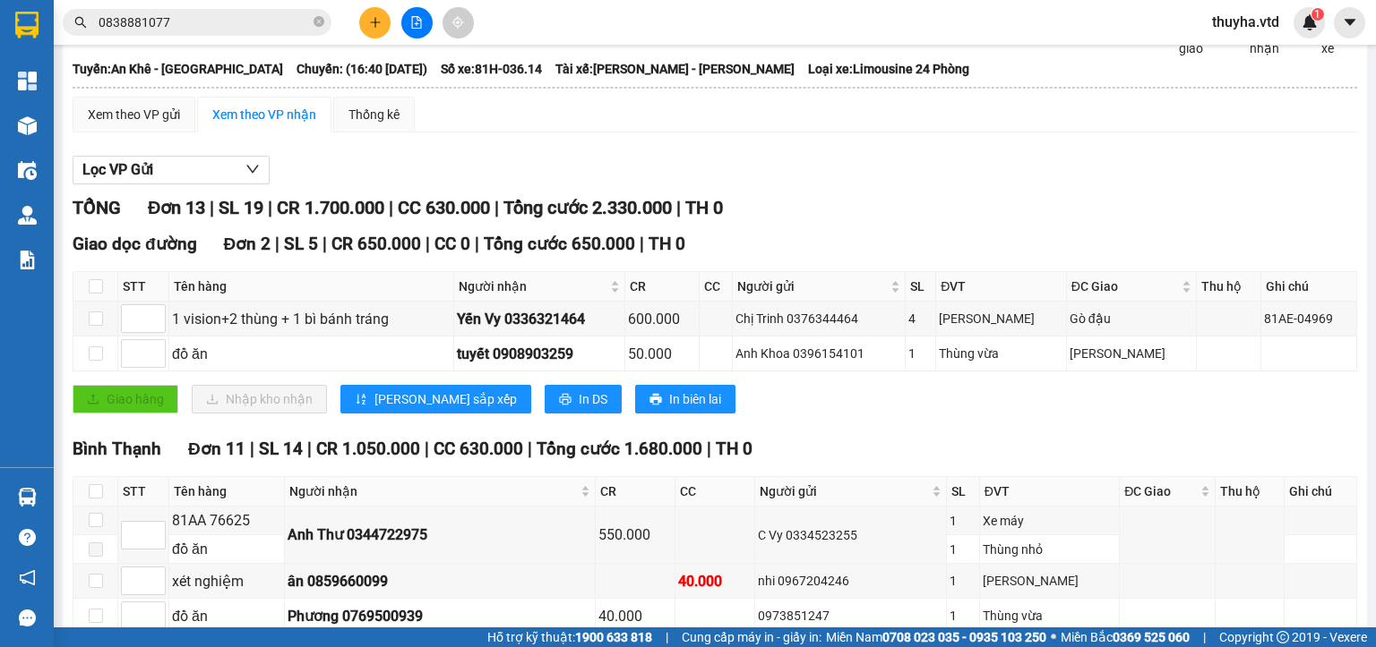  I want to click on span: sort-ascending, so click(361, 400).